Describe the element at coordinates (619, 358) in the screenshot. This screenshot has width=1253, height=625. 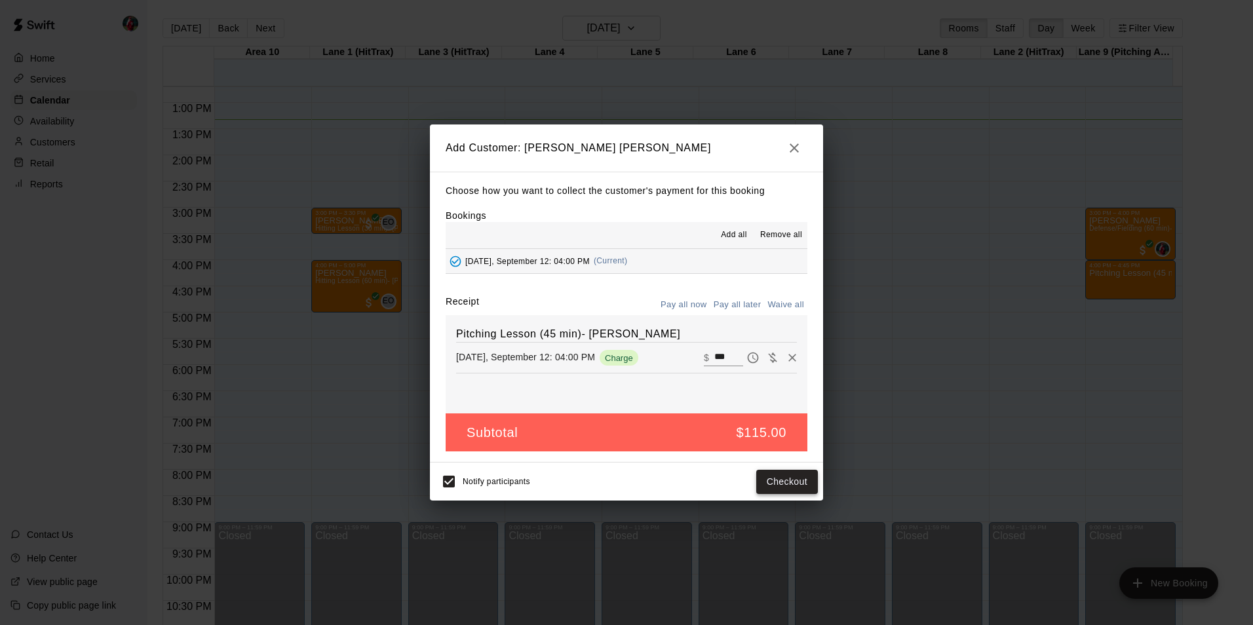
I see `span: Charge` at that location.